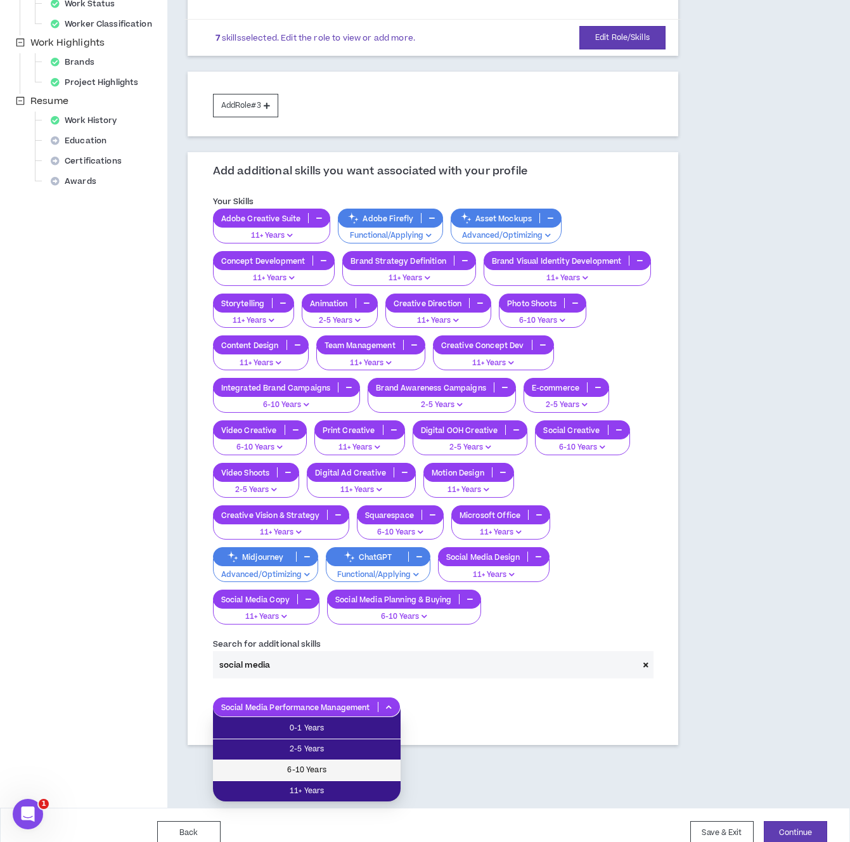  I want to click on p: Team Management, so click(360, 345).